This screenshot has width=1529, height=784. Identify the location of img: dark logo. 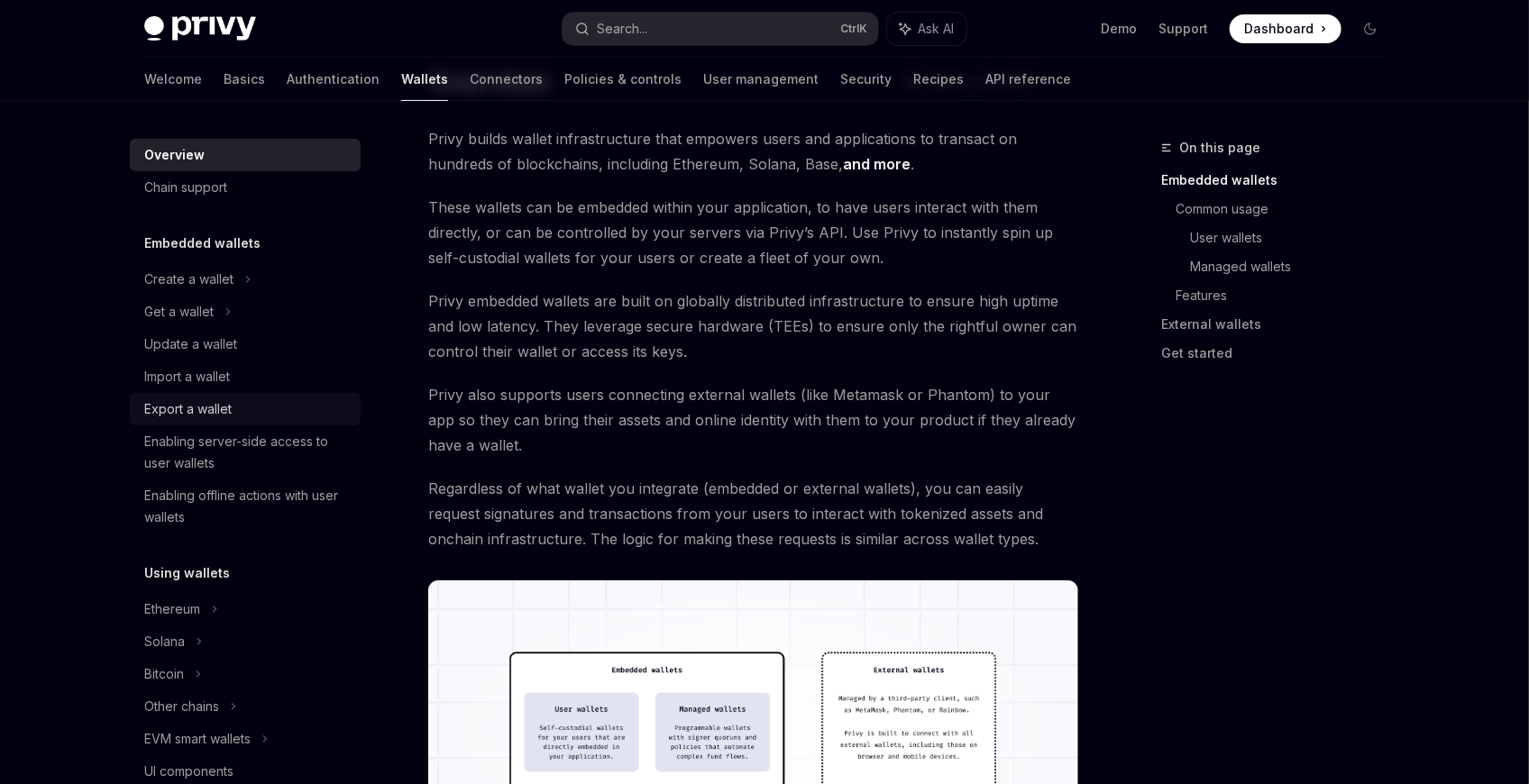
(200, 29).